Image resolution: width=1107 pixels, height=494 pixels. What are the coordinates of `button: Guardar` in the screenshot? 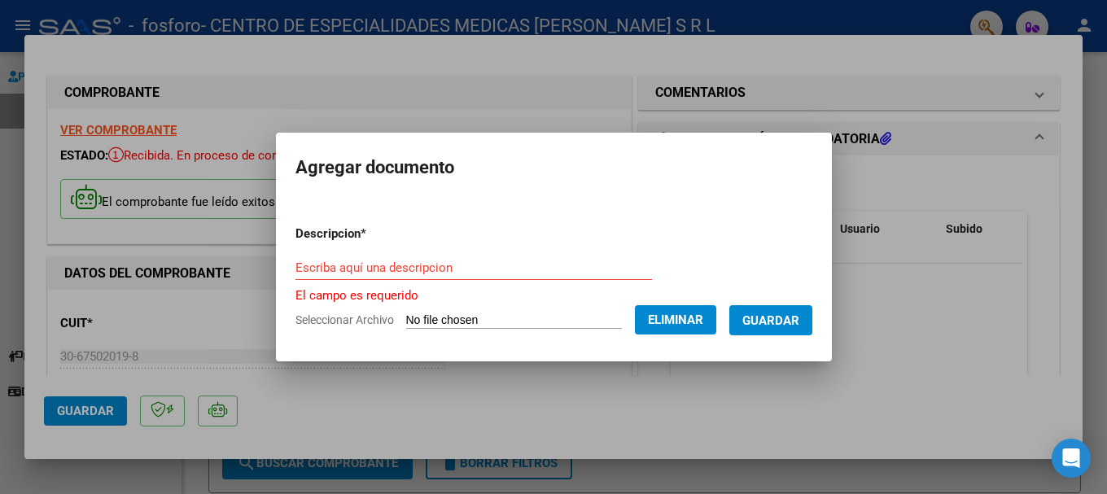 It's located at (771, 320).